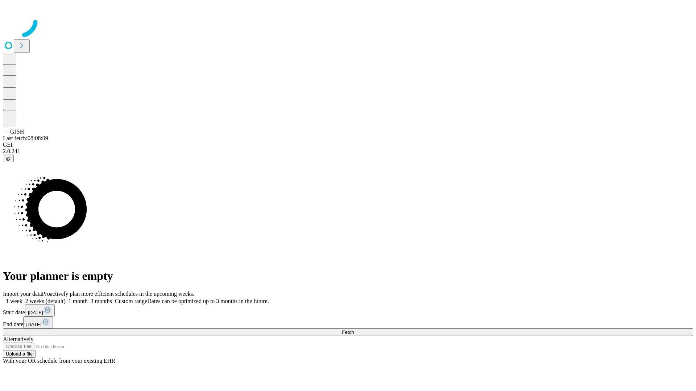 This screenshot has height=391, width=696. What do you see at coordinates (59, 361) in the screenshot?
I see `span: With your OR schedule from your existing EHR` at bounding box center [59, 361].